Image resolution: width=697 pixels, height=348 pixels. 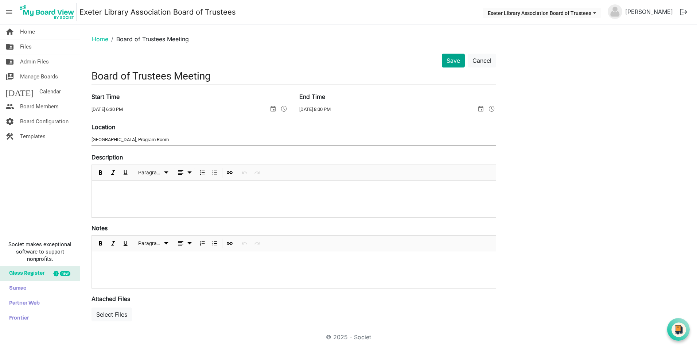 I want to click on button: logout, so click(x=683, y=12).